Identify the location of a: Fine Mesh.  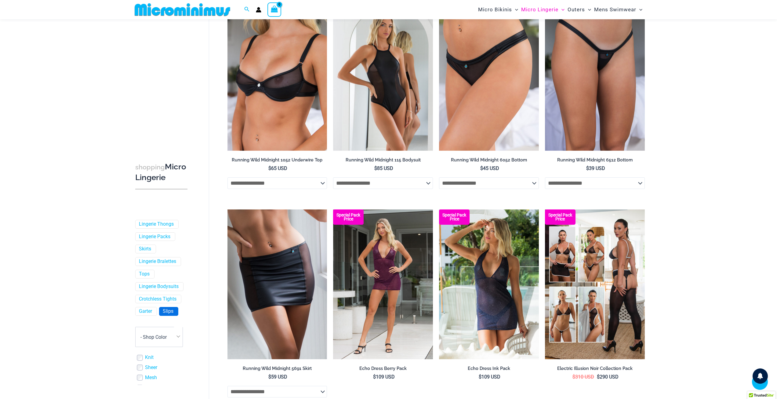
(156, 387).